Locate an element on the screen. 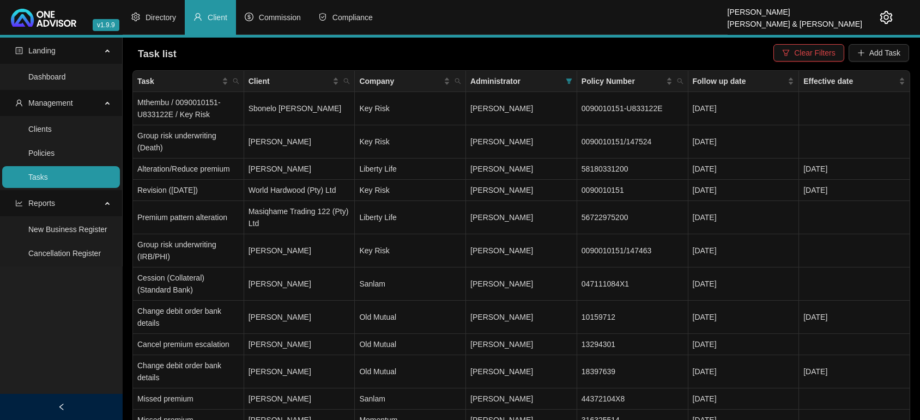  a: New Business Register is located at coordinates (68, 230).